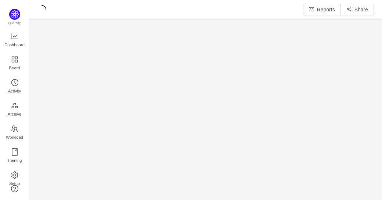 Image resolution: width=382 pixels, height=200 pixels. What do you see at coordinates (357, 10) in the screenshot?
I see `button: icon: share-altShare` at bounding box center [357, 10].